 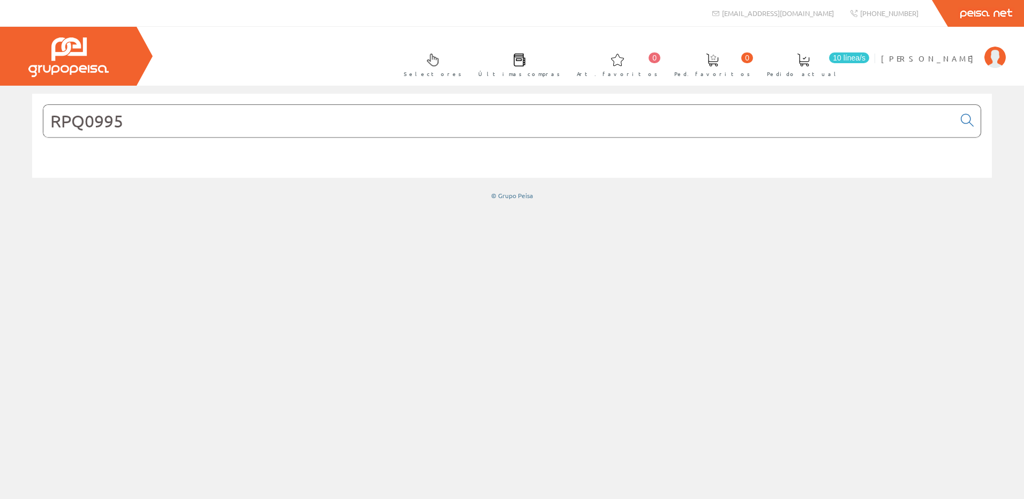 I want to click on span: Pedido actual, so click(x=803, y=74).